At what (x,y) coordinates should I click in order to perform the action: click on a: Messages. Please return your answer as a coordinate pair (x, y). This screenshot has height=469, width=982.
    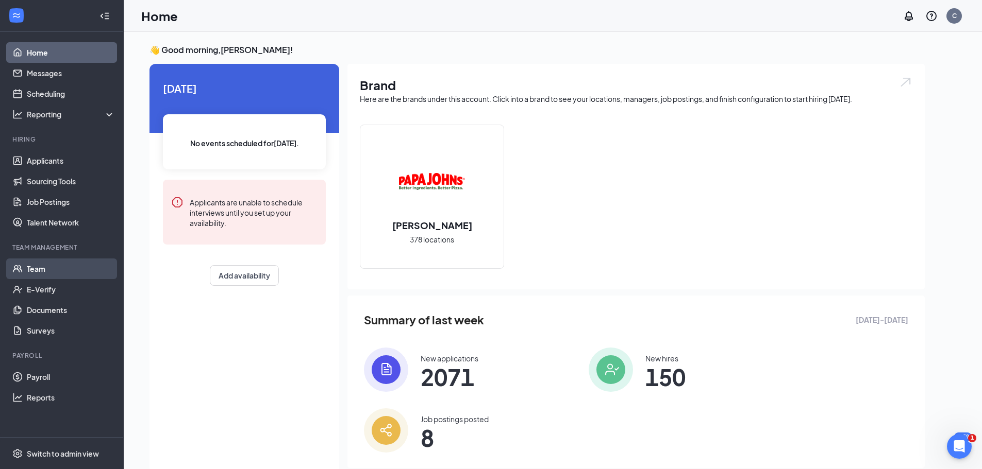
    Looking at the image, I should click on (71, 73).